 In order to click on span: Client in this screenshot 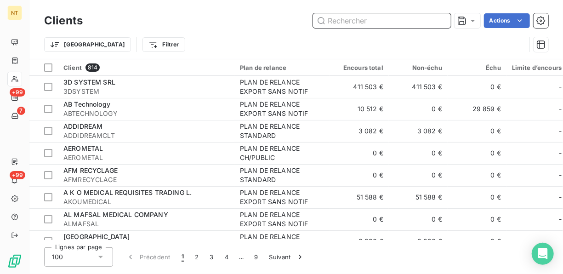, I will do `click(73, 68)`.